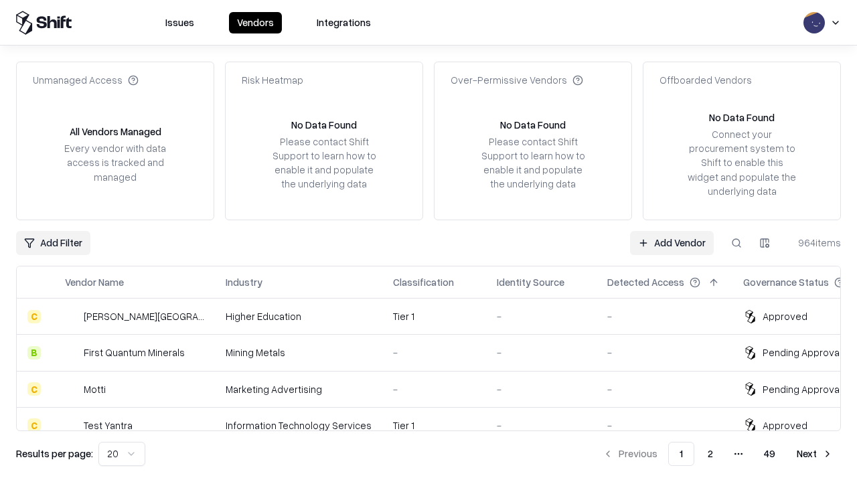 The height and width of the screenshot is (482, 857). What do you see at coordinates (814, 242) in the screenshot?
I see `div: 964 items` at bounding box center [814, 242].